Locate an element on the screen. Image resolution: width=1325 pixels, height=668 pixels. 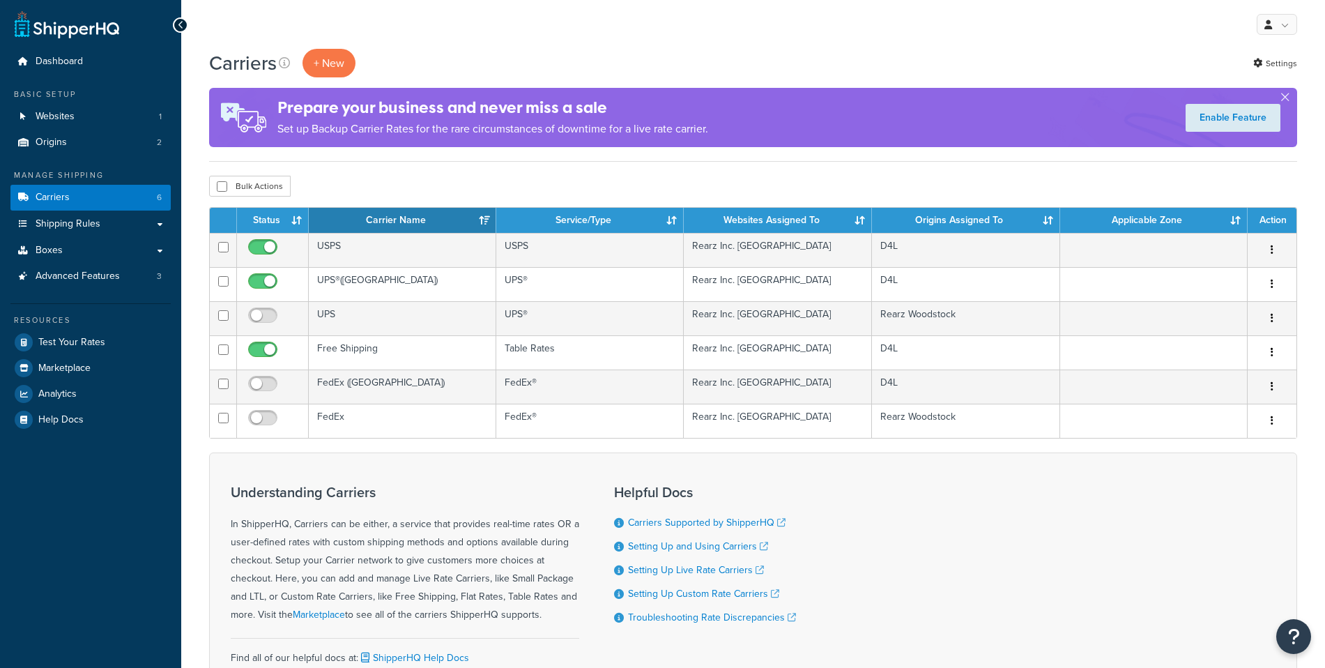
span: Origins is located at coordinates (51, 142).